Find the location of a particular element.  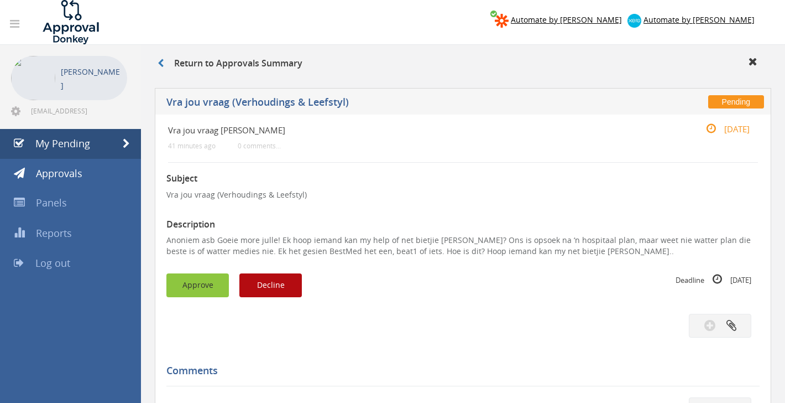

h3: Subject is located at coordinates (463, 179).